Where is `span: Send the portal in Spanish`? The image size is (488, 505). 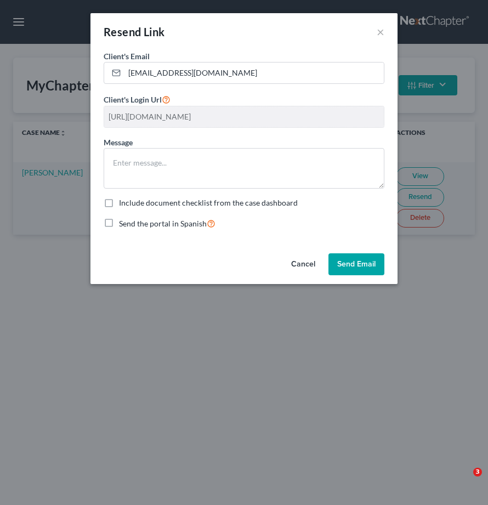
span: Send the portal in Spanish is located at coordinates (163, 223).